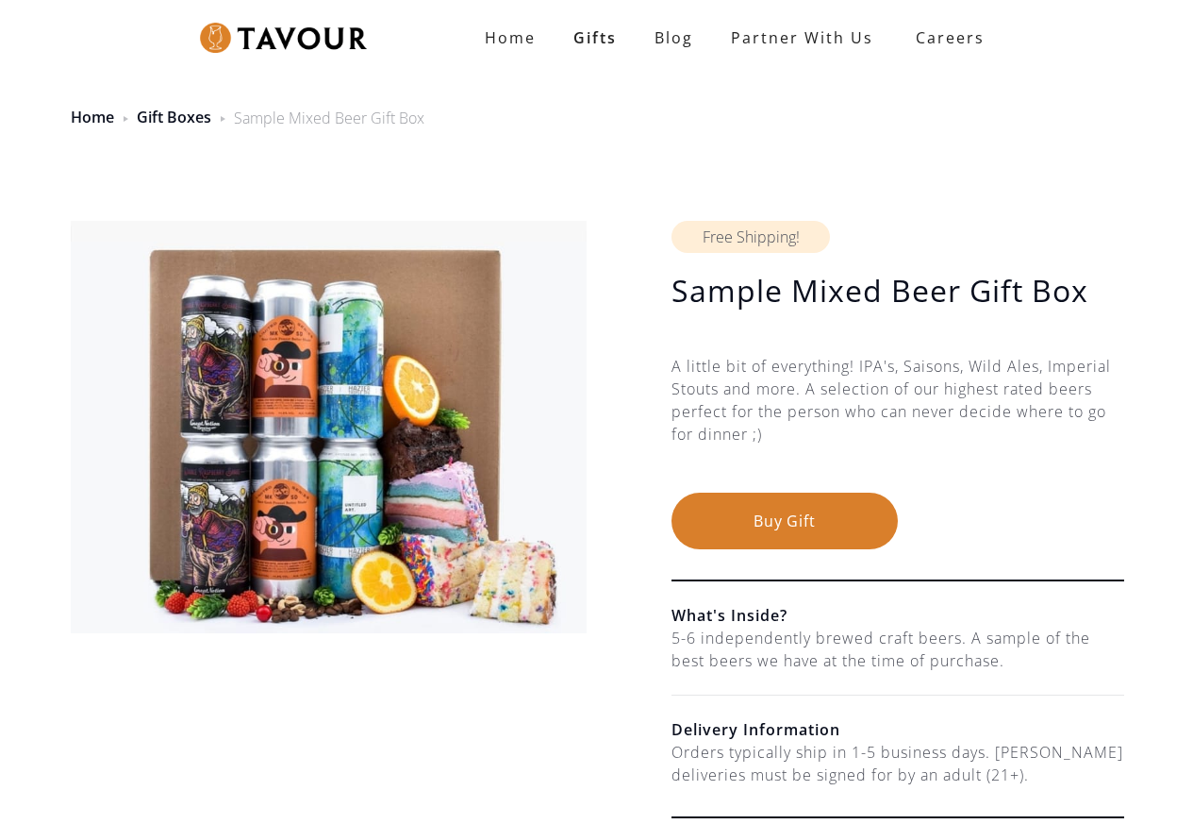 The height and width of the screenshot is (824, 1193). Describe the element at coordinates (751, 237) in the screenshot. I see `div: Free Shipping!` at that location.